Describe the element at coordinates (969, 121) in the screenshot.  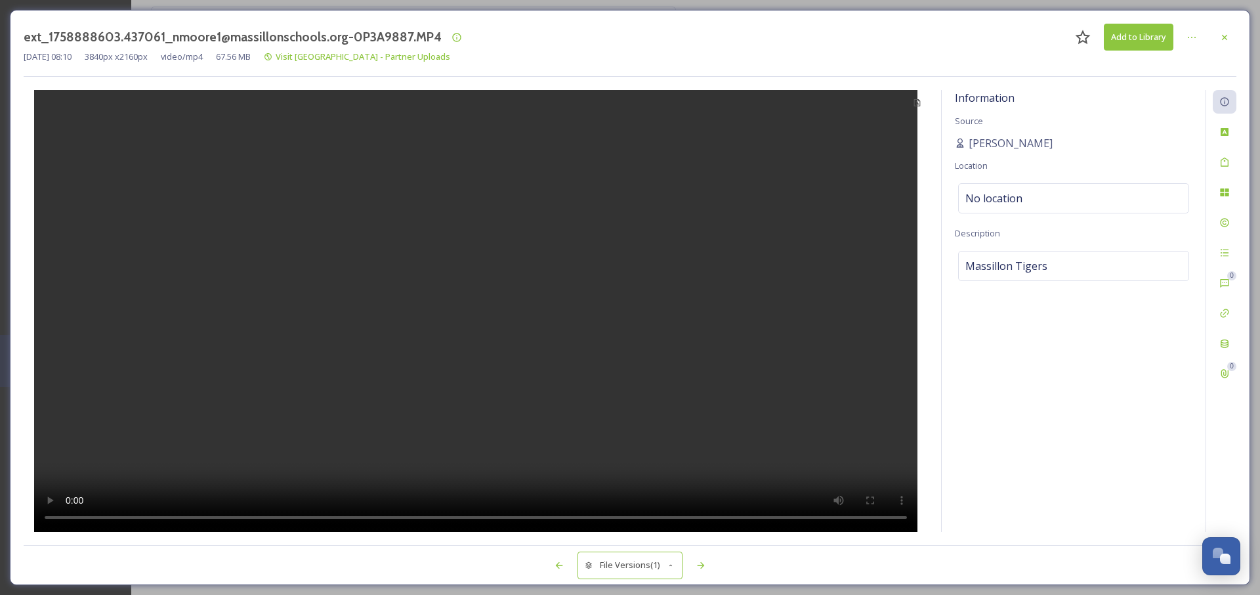
I see `span: Source` at that location.